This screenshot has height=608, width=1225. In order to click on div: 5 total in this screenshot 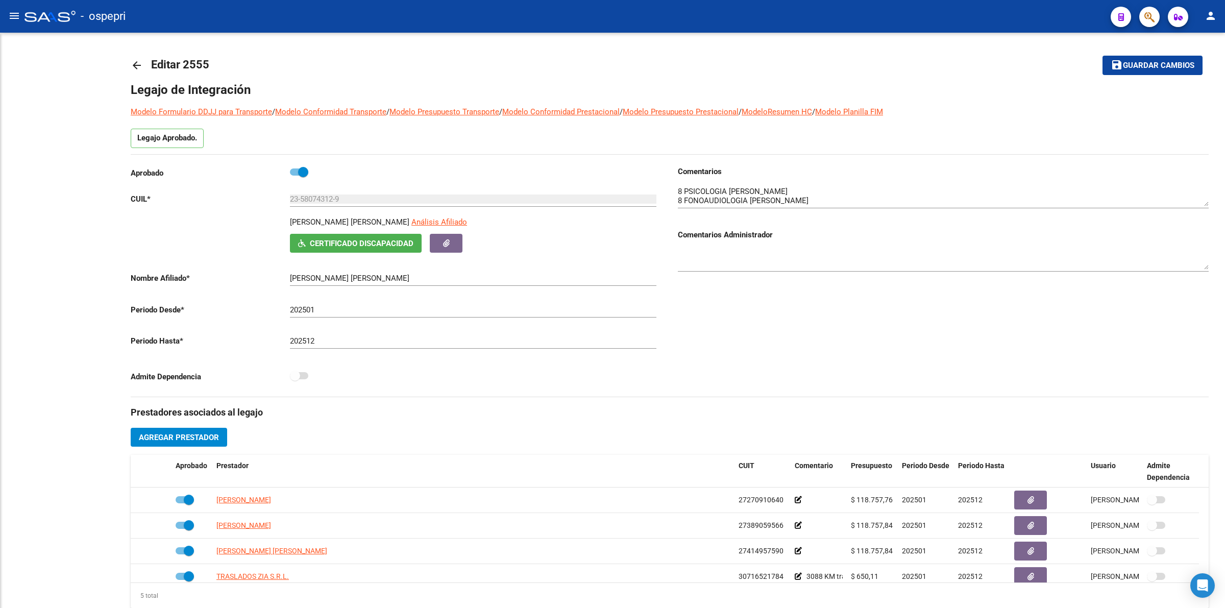, I will do `click(144, 595)`.